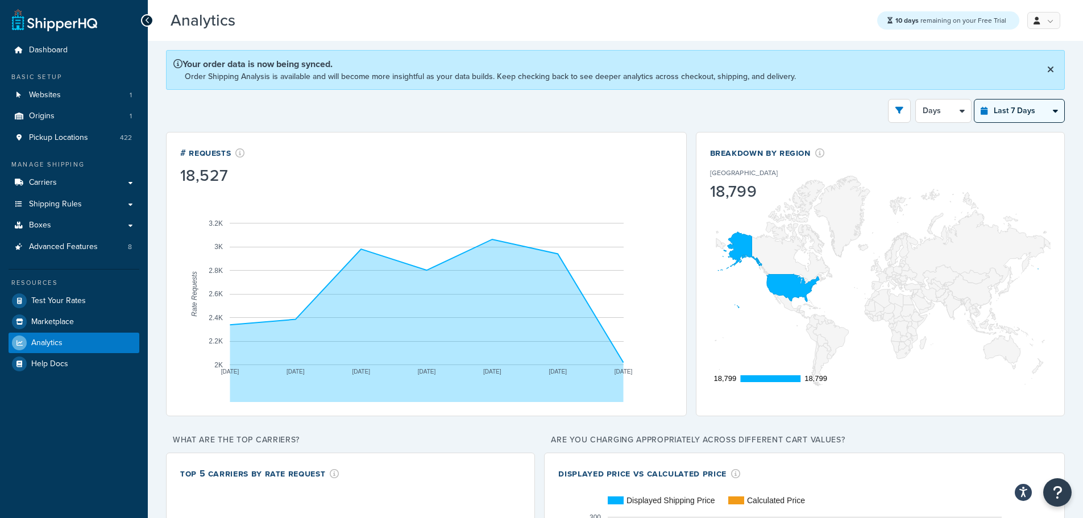 The image size is (1083, 518). I want to click on strong: 10 days, so click(907, 20).